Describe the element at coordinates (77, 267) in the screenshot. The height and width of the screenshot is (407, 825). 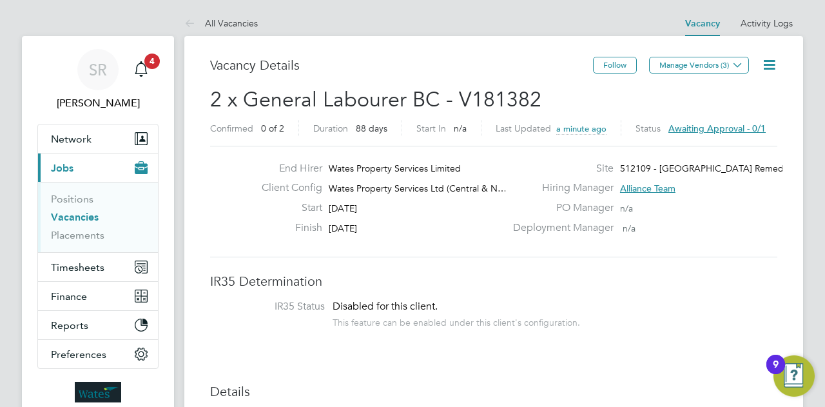
I see `span: Timesheets` at that location.